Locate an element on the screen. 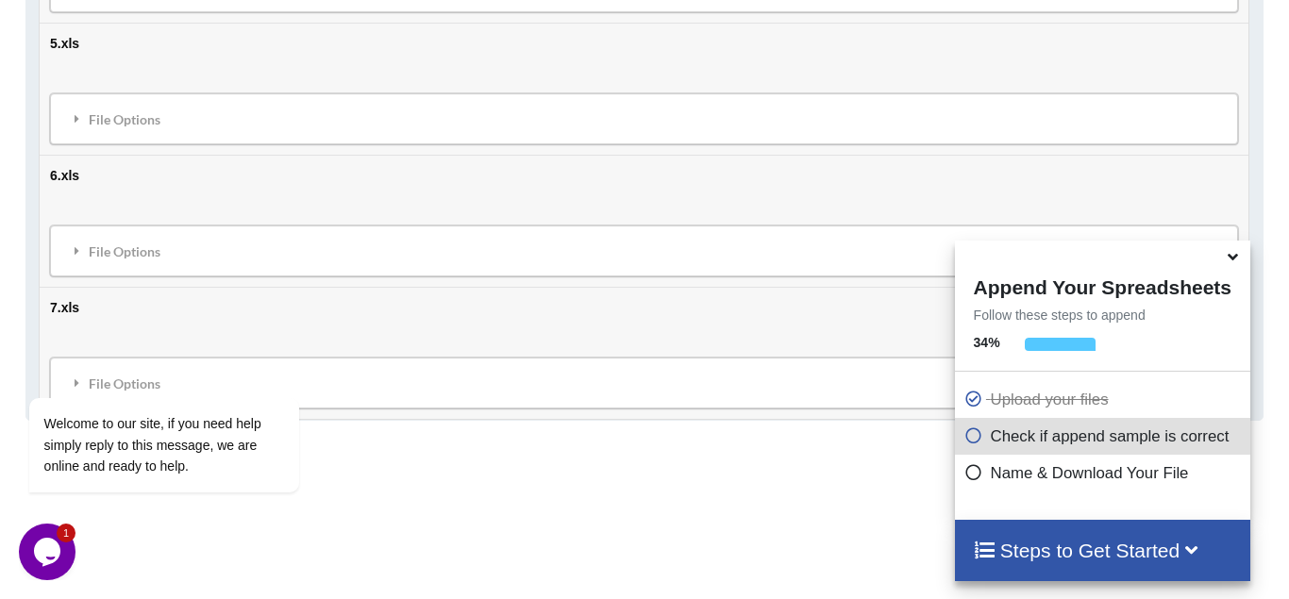 This screenshot has width=1289, height=599. p: Name & Download Your File is located at coordinates (1105, 473).